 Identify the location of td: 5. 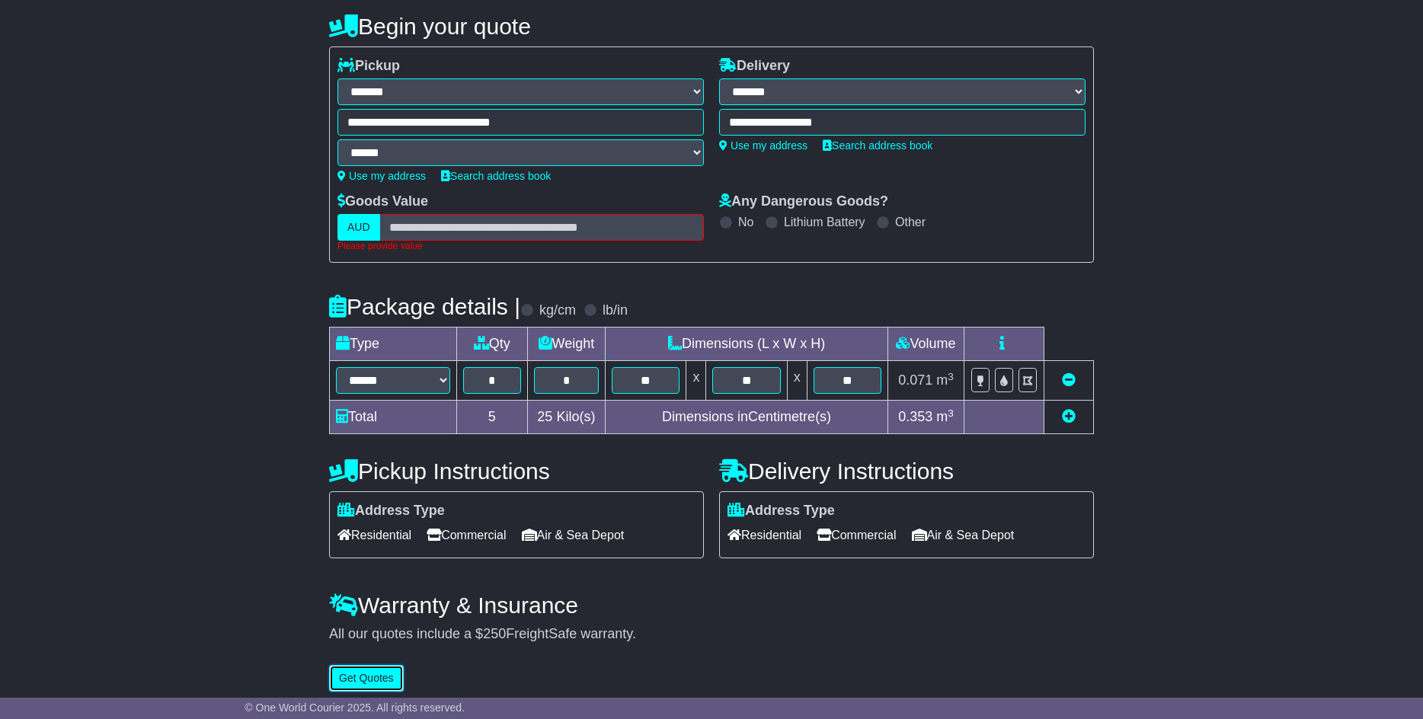
(492, 418).